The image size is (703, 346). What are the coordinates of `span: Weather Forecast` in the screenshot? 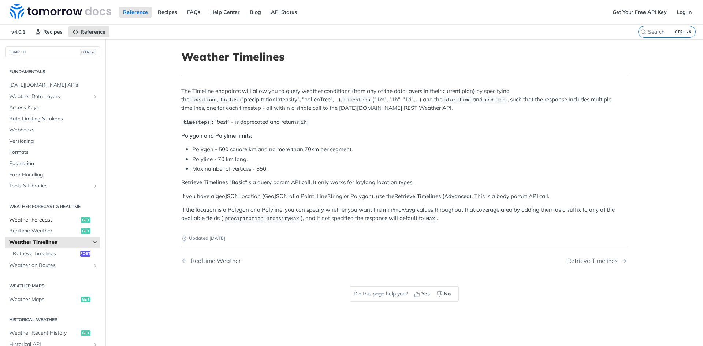 It's located at (44, 220).